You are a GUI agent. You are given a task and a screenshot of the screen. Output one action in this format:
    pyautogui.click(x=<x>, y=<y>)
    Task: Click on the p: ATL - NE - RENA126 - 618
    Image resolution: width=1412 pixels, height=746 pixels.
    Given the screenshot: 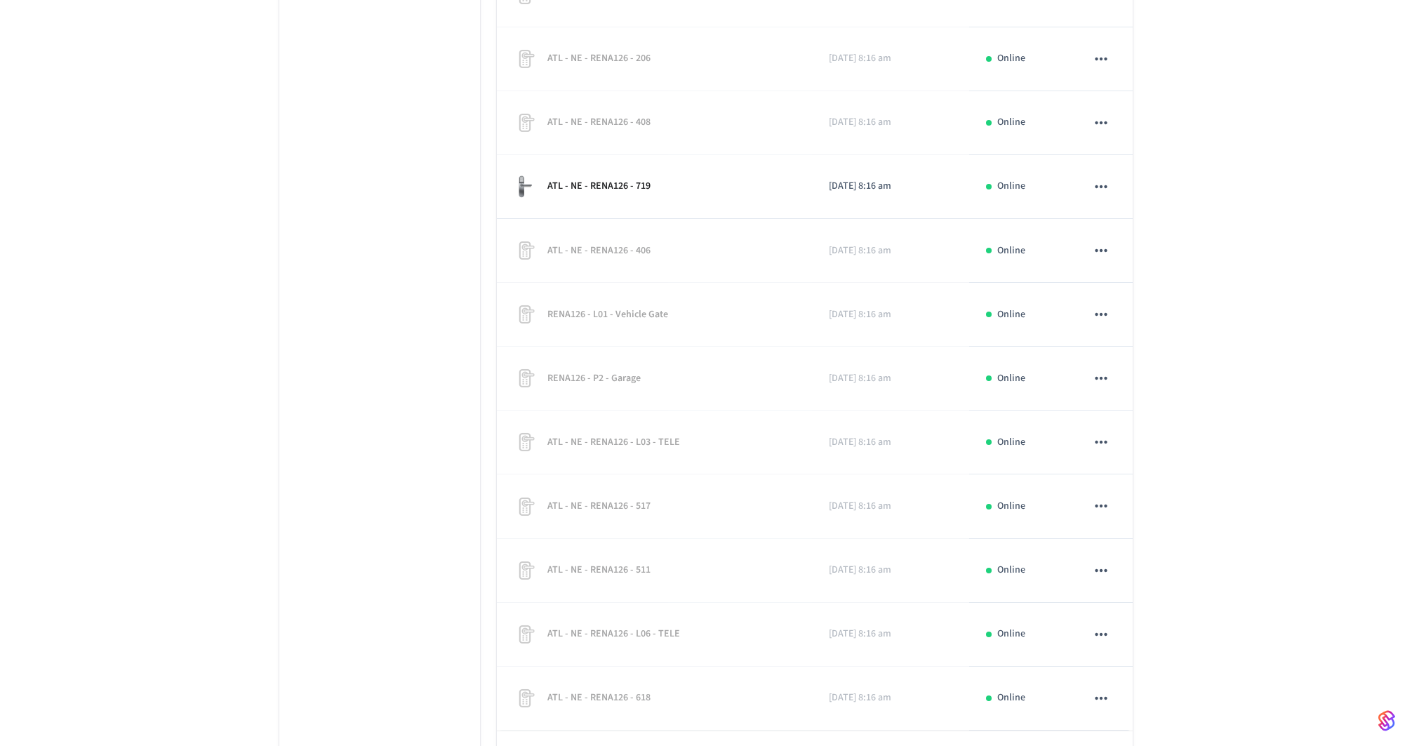 What is the action you would take?
    pyautogui.click(x=599, y=698)
    